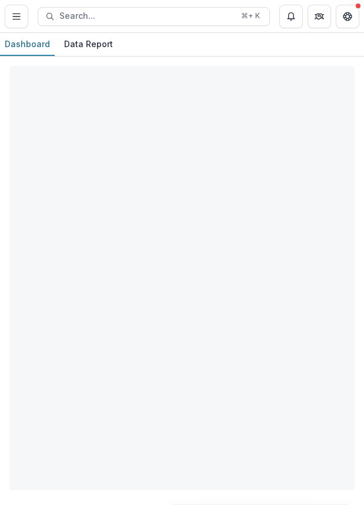 This screenshot has height=505, width=364. What do you see at coordinates (88, 44) in the screenshot?
I see `div: Data Report` at bounding box center [88, 44].